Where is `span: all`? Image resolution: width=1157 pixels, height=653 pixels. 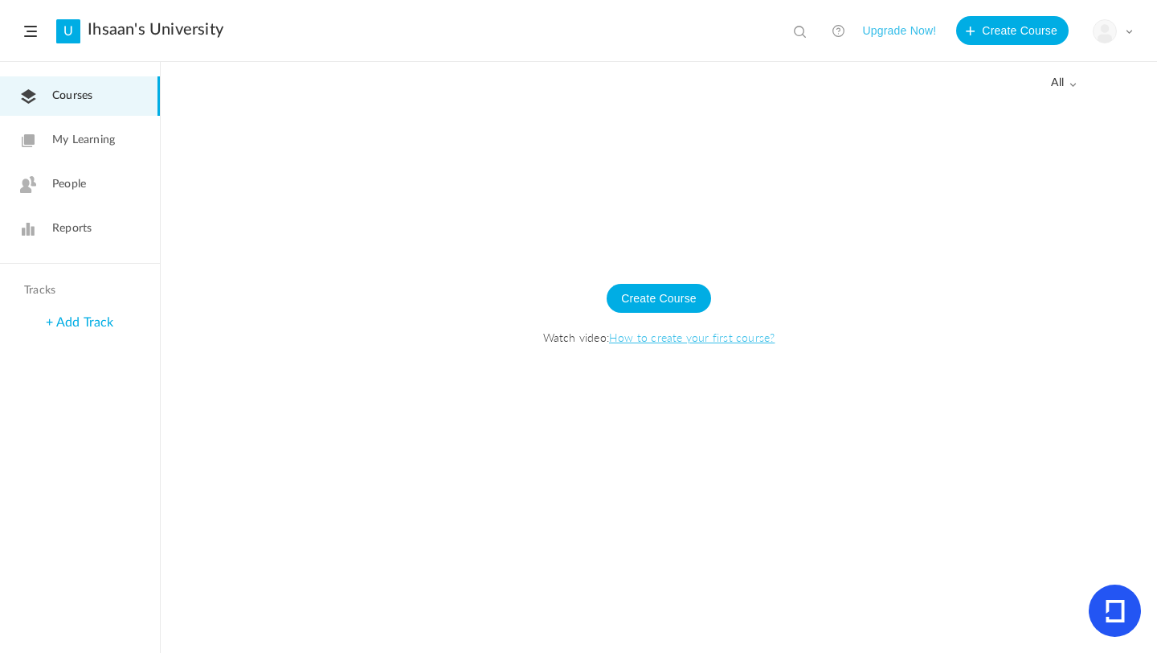 span: all is located at coordinates (1064, 83).